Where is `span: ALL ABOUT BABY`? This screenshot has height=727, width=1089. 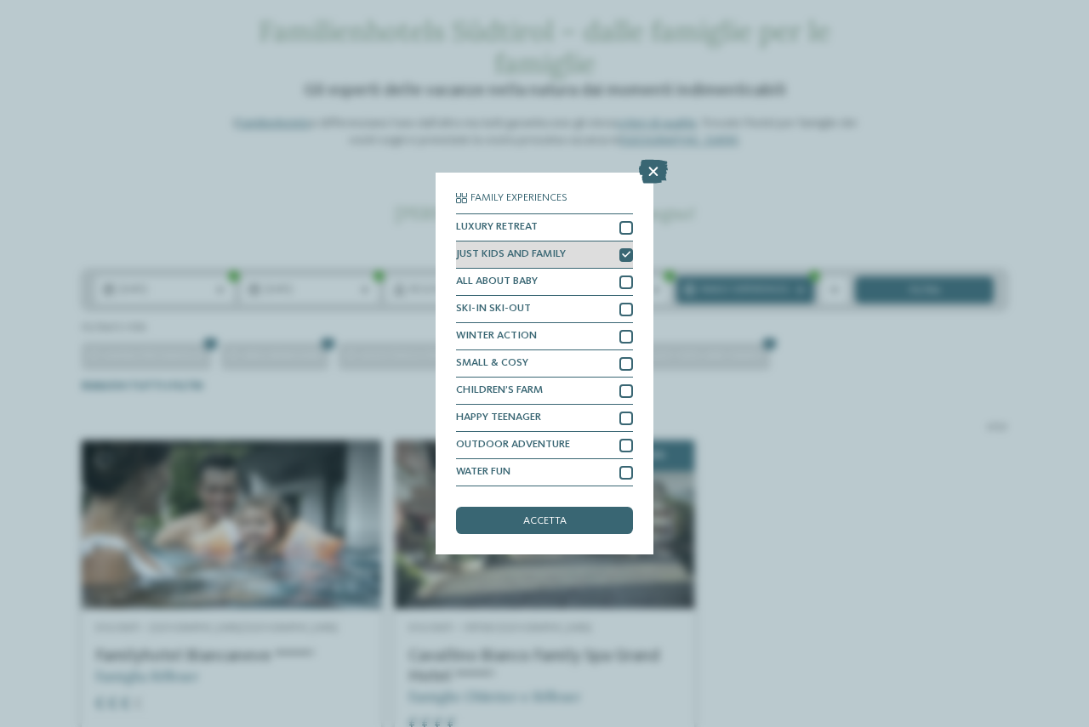 span: ALL ABOUT BABY is located at coordinates (497, 282).